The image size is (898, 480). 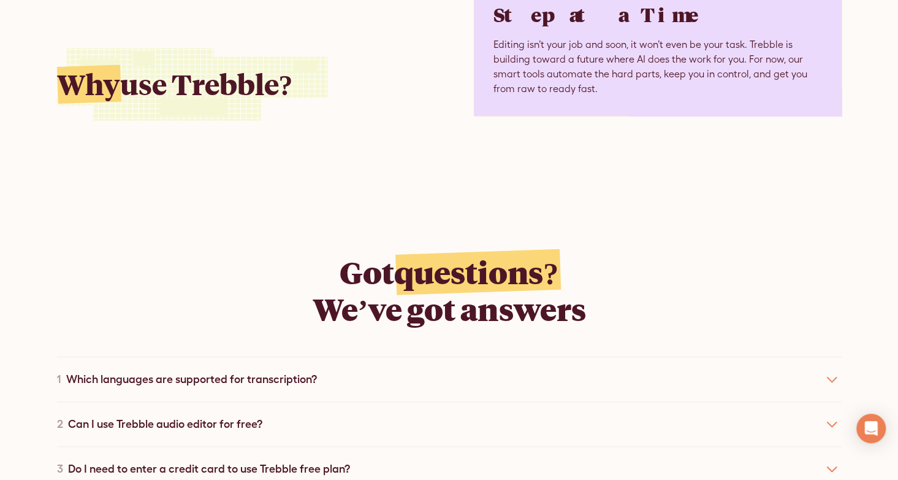 I want to click on div: Which languages are supported for transcription?, so click(x=191, y=378).